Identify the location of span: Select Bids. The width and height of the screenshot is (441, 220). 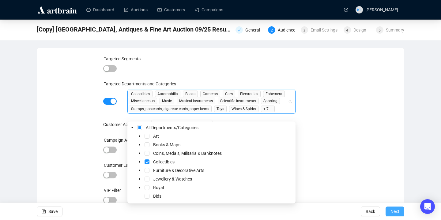
(147, 196).